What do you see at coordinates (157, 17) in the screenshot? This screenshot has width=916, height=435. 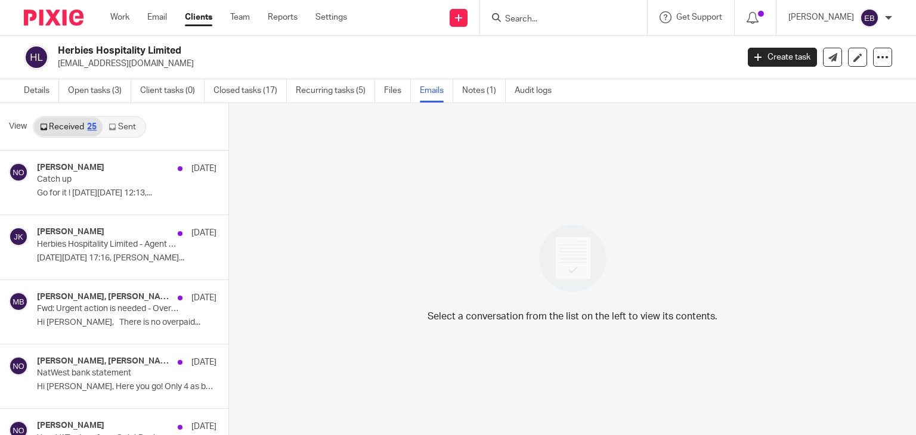 I see `a: Email` at bounding box center [157, 17].